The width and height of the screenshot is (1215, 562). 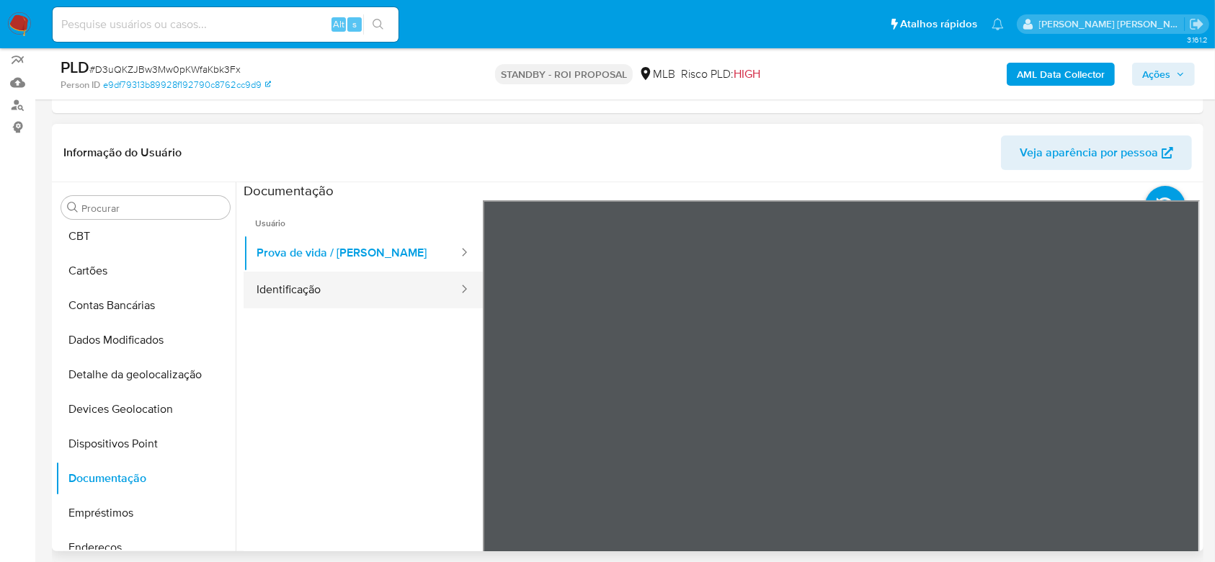 What do you see at coordinates (1197, 24) in the screenshot?
I see `a: Sair` at bounding box center [1197, 24].